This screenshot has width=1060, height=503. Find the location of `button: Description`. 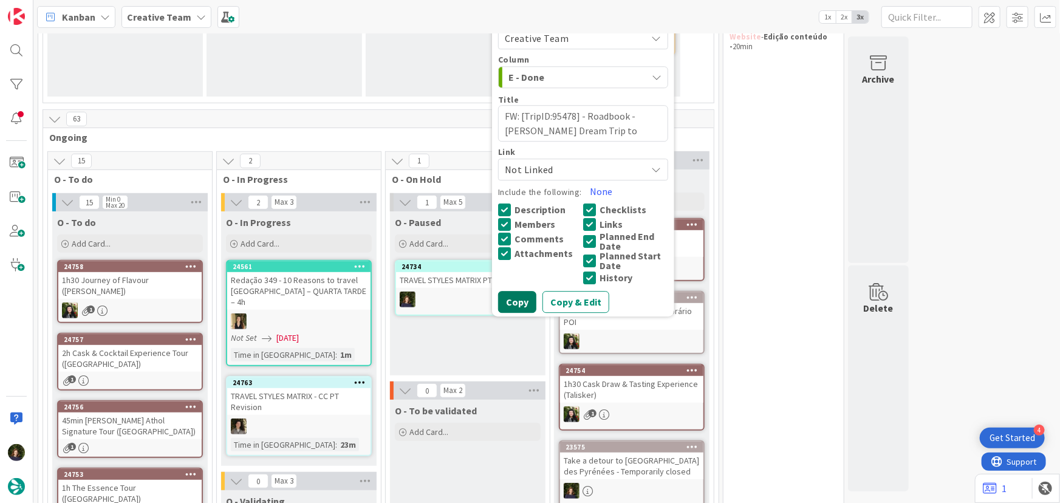

button: Description is located at coordinates (541, 210).